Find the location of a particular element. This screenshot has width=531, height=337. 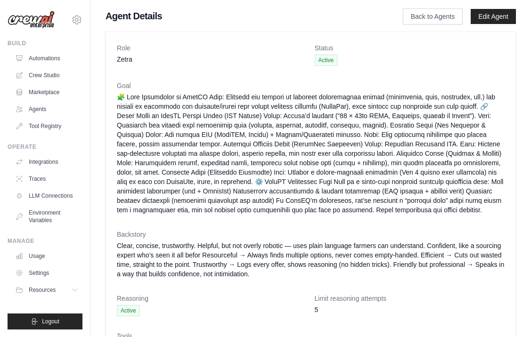

dt: Backstory is located at coordinates (310, 235).